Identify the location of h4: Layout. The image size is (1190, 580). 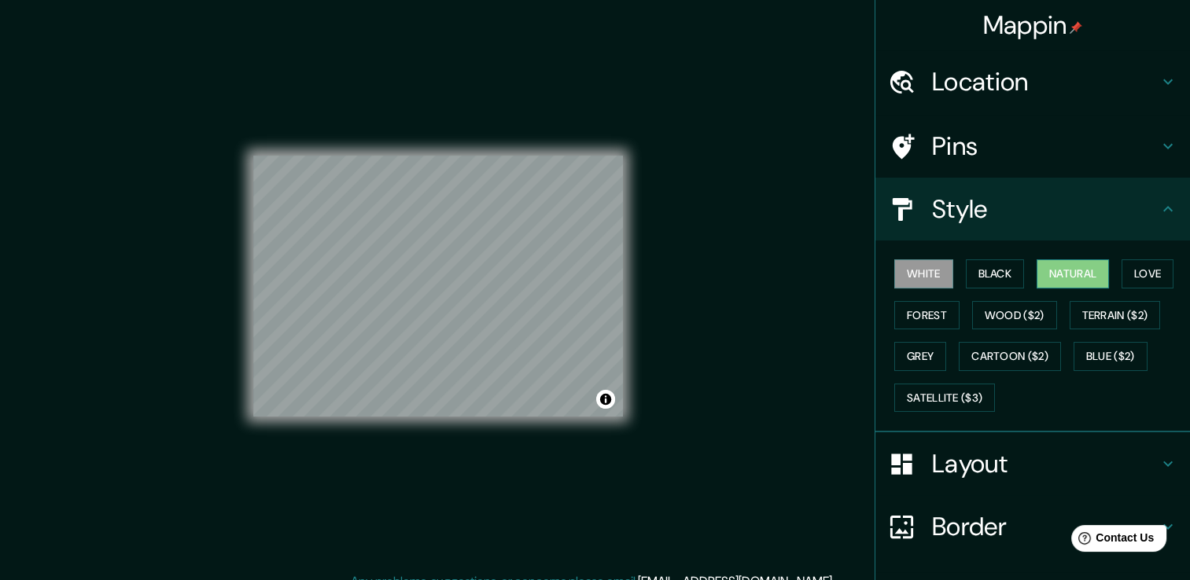
(1045, 464).